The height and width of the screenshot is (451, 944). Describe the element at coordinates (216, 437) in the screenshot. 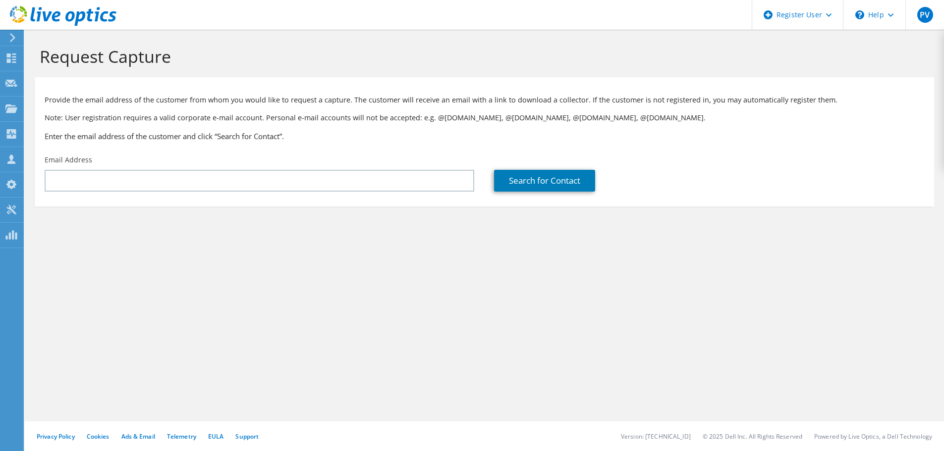

I see `a: EULA` at that location.